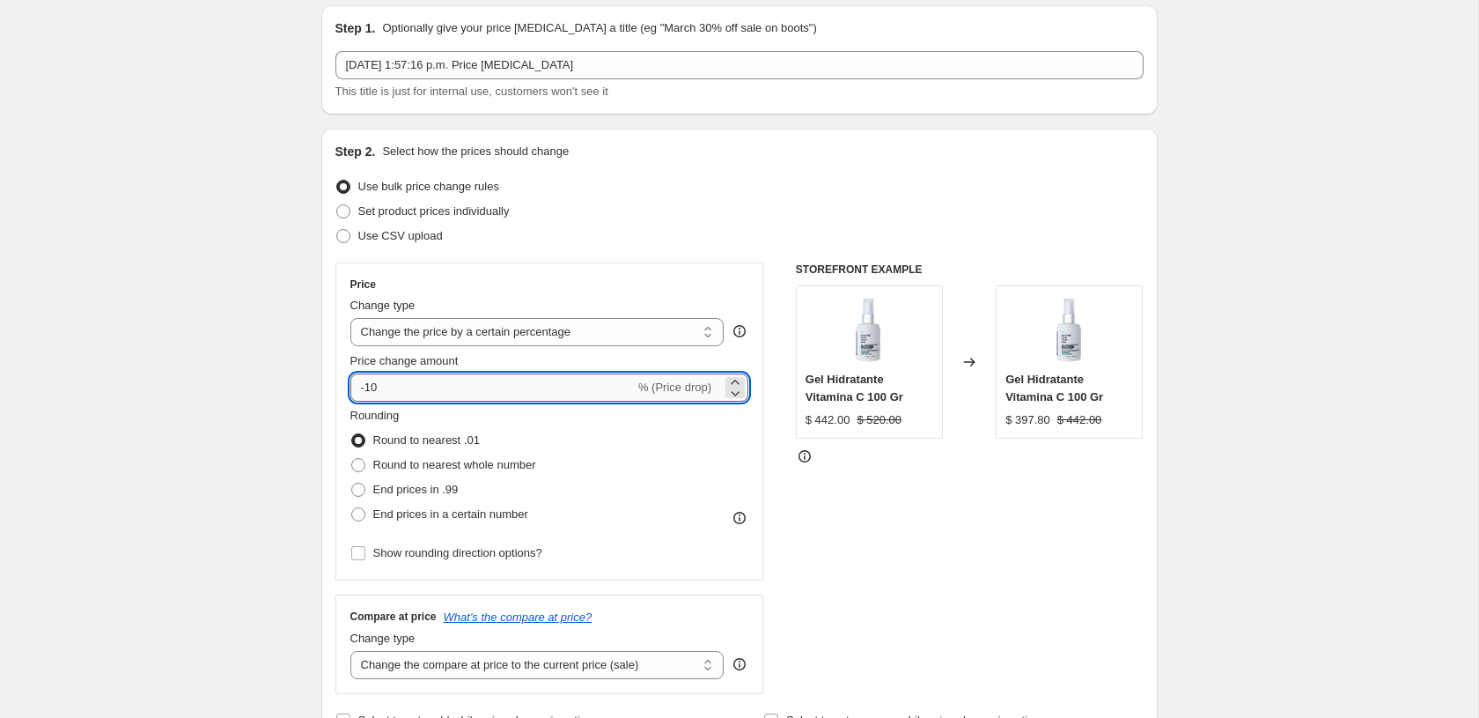 The height and width of the screenshot is (718, 1479). What do you see at coordinates (458, 552) in the screenshot?
I see `span: Show rounding direction options?` at bounding box center [458, 552].